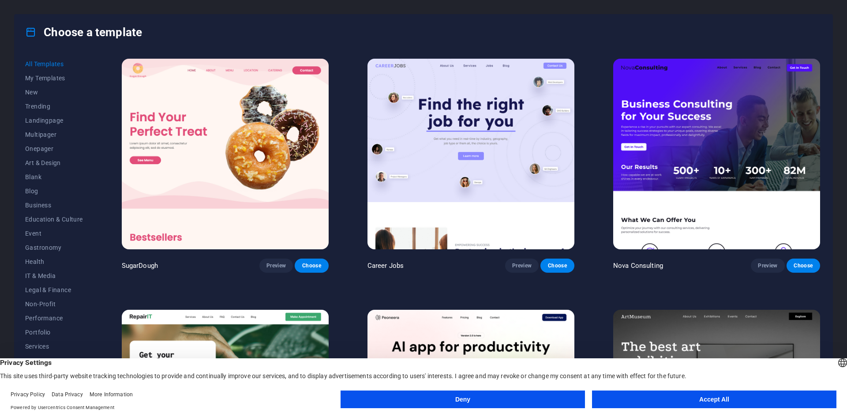 This screenshot has height=417, width=847. Describe the element at coordinates (54, 120) in the screenshot. I see `button: Landingpage` at that location.